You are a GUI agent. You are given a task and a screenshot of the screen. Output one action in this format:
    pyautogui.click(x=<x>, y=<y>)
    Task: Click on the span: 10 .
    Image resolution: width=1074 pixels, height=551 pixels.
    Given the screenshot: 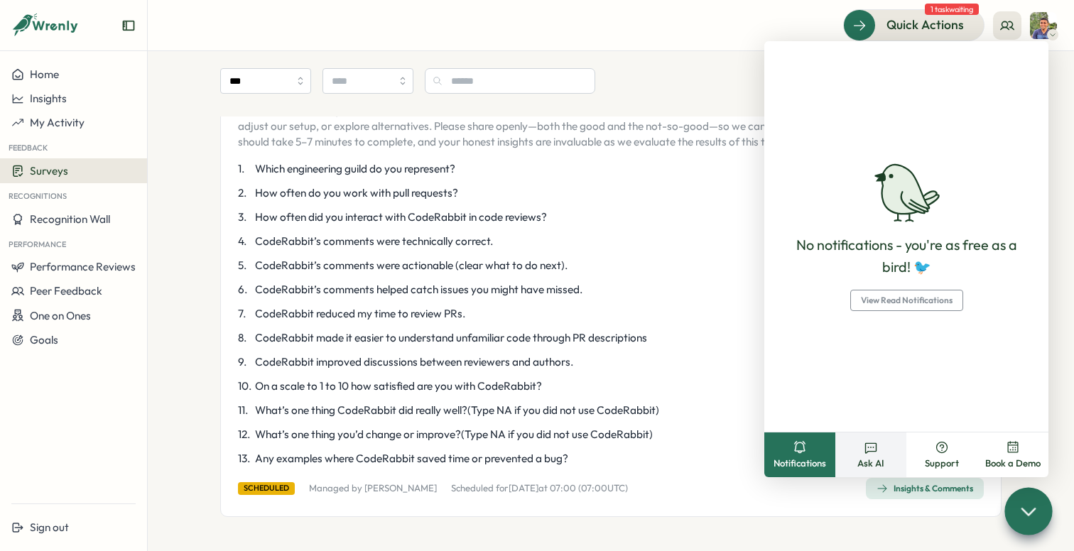 What is the action you would take?
    pyautogui.click(x=245, y=386)
    